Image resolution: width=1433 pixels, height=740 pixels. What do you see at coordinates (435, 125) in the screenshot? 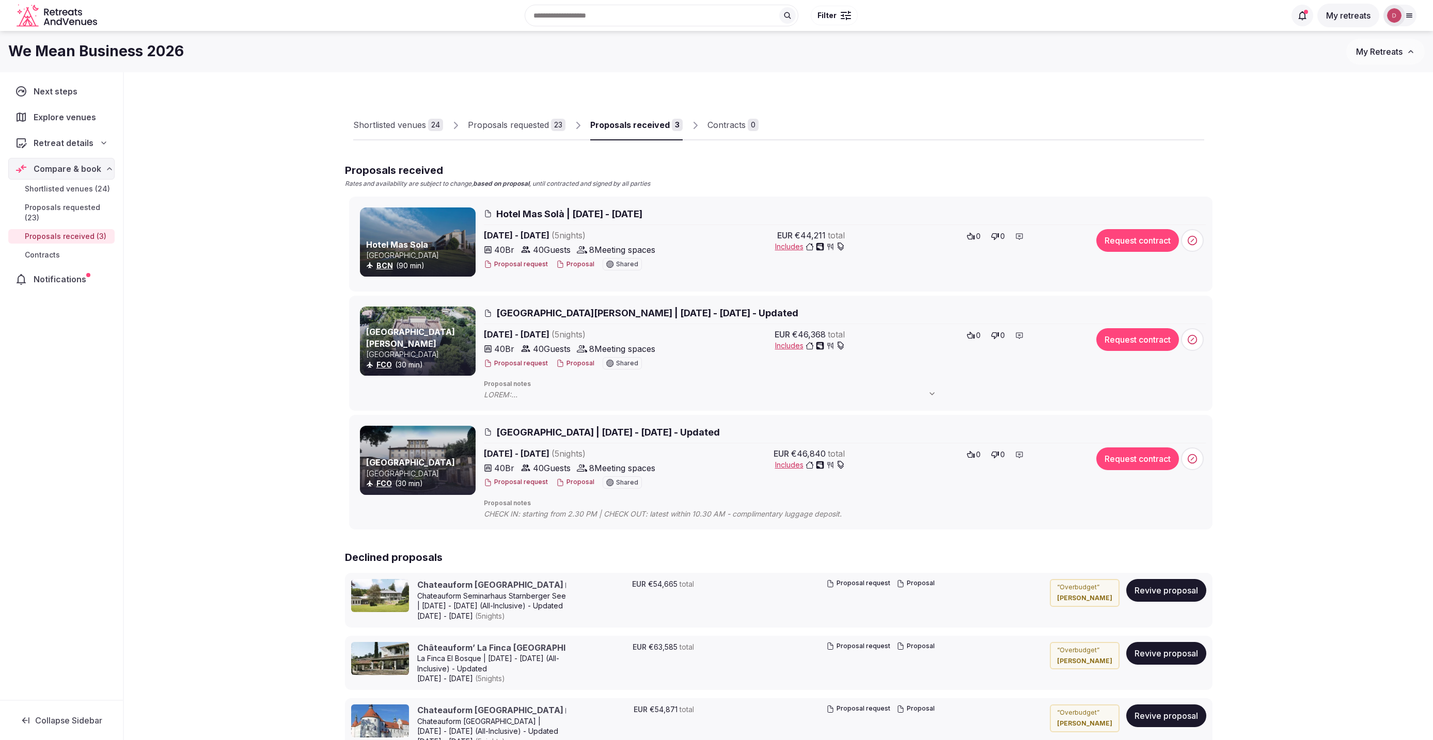
I see `div: 24` at bounding box center [435, 125].